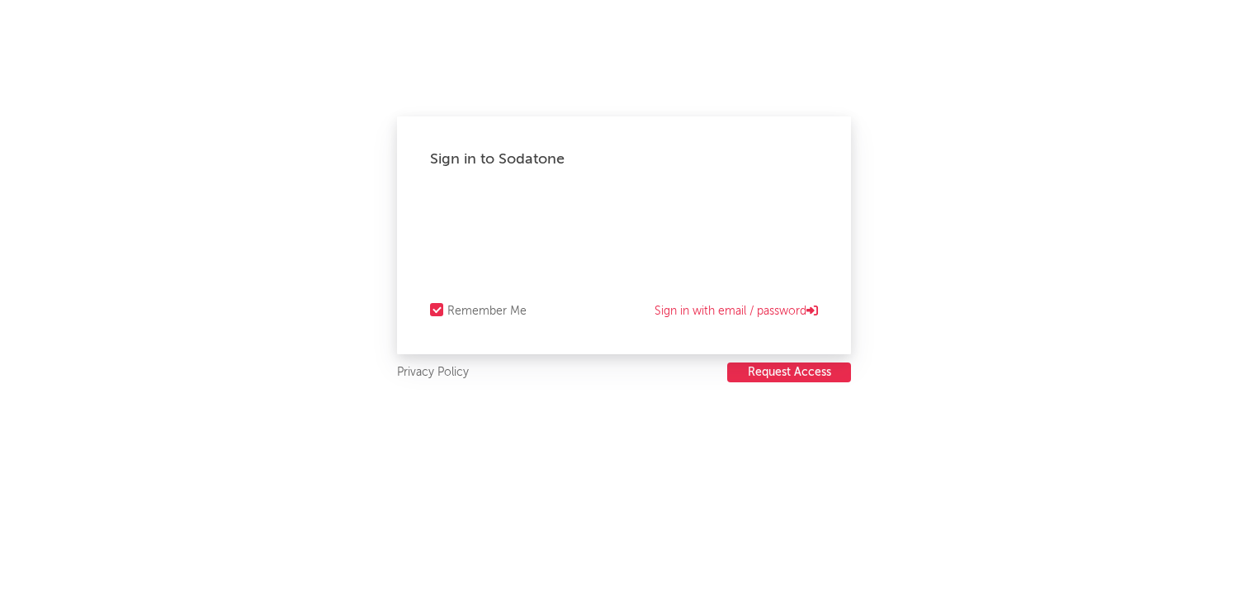  What do you see at coordinates (789, 372) in the screenshot?
I see `a: Request Access` at bounding box center [789, 372].